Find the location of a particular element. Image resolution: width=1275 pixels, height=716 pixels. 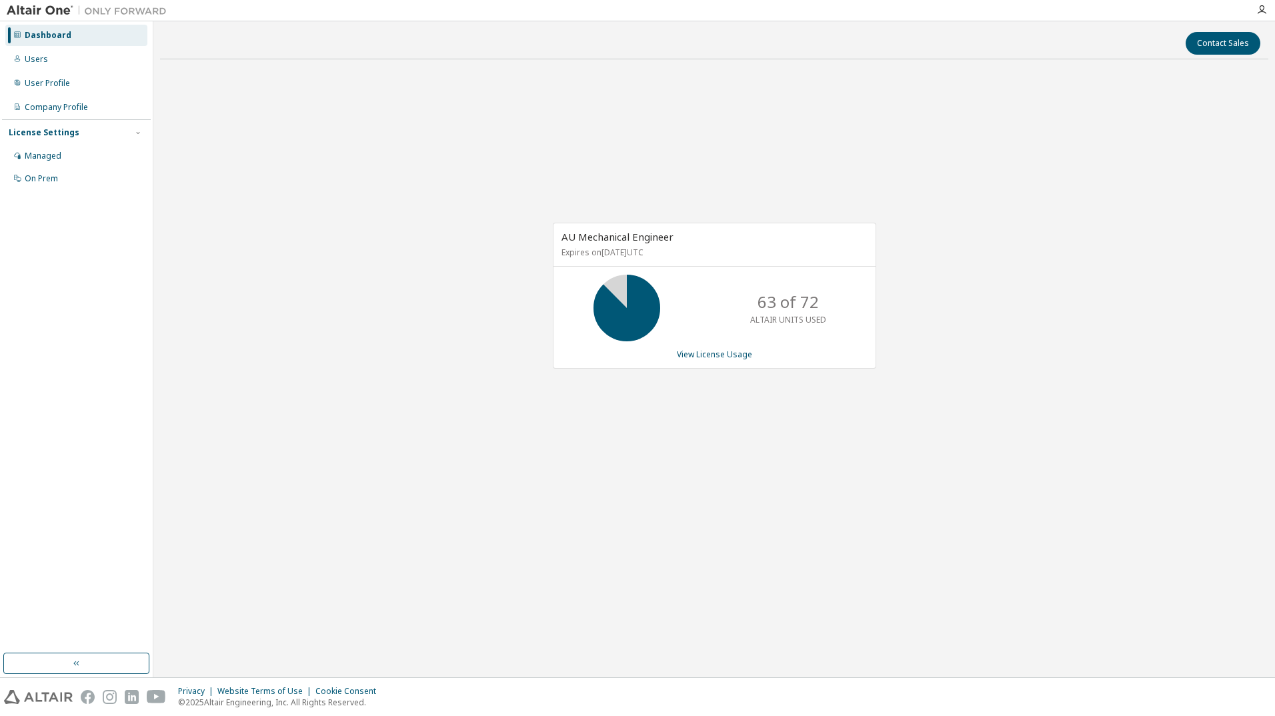

img: altair_logo.svg is located at coordinates (38, 697).